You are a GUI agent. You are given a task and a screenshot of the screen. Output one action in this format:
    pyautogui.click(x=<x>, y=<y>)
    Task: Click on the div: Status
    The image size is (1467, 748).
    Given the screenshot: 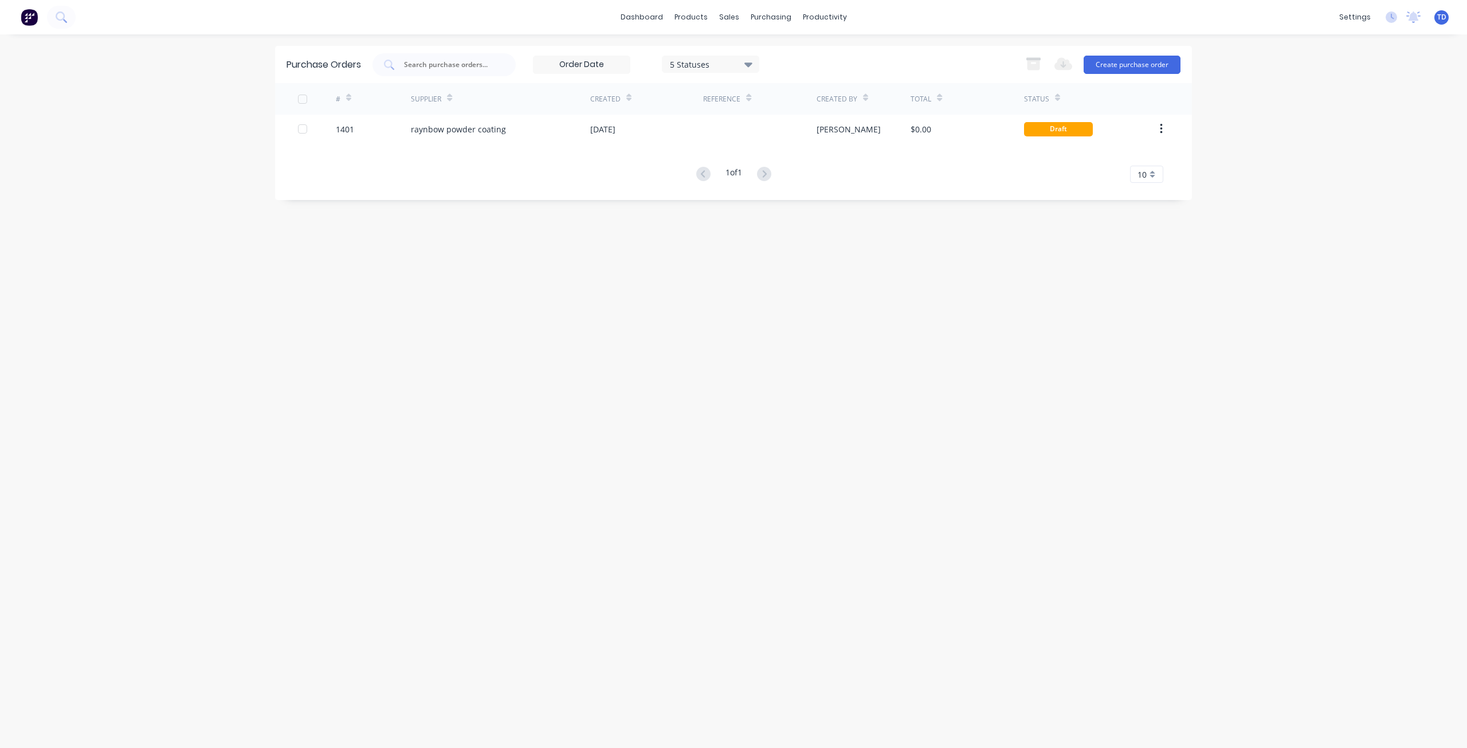 What is the action you would take?
    pyautogui.click(x=1037, y=99)
    